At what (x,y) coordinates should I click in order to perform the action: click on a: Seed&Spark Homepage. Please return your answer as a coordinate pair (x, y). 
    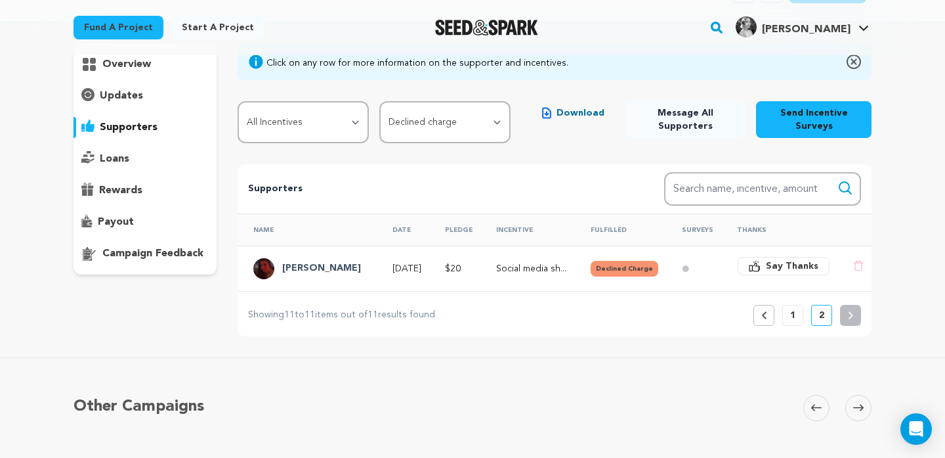
    Looking at the image, I should click on (486, 28).